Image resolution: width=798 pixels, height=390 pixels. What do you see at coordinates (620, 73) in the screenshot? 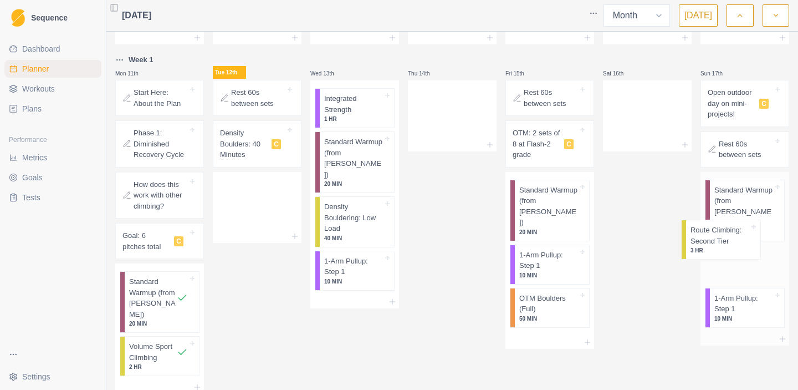
I see `p: Sat 16th` at bounding box center [620, 73].